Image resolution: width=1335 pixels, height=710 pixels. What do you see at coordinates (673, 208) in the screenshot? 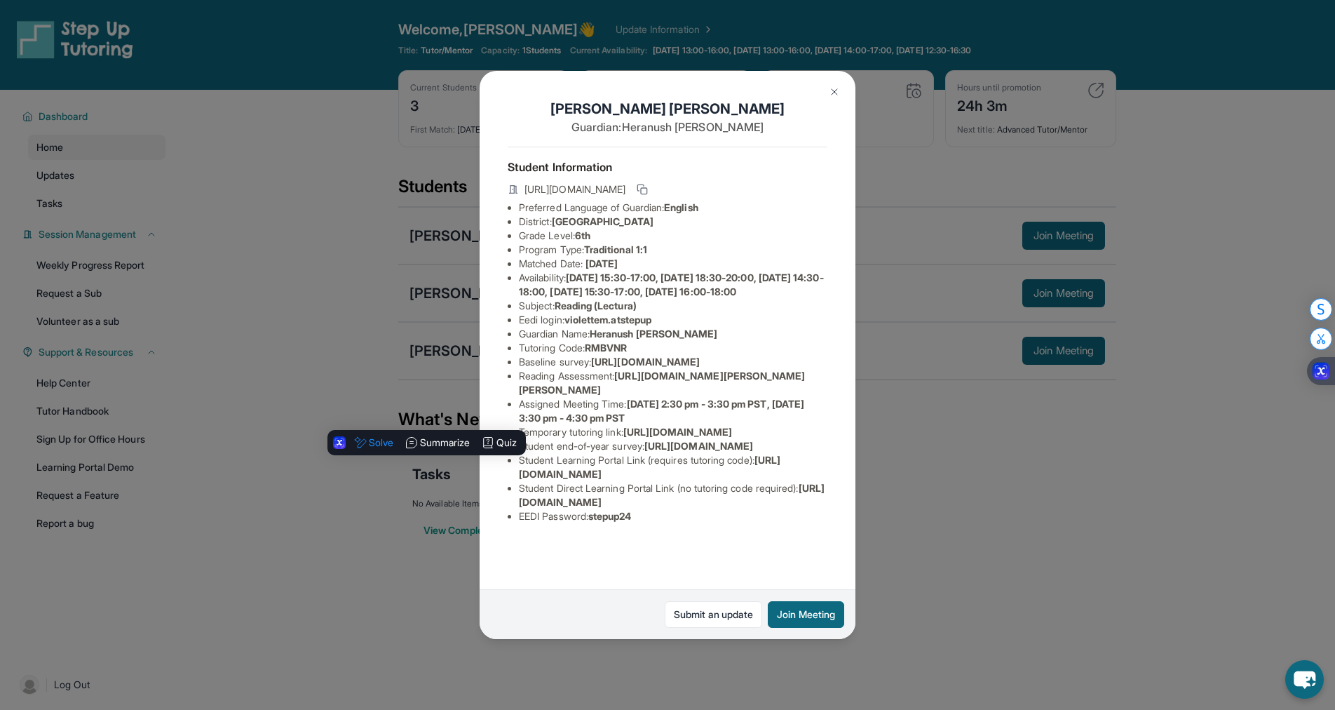
I see `li: Preferred Language of Guardian:` at bounding box center [673, 208].